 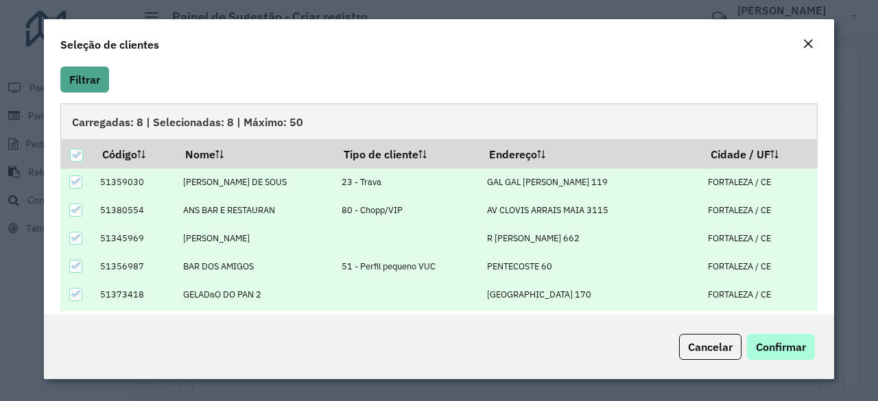 I want to click on td: 51 - Perfil pequeno VUC, so click(x=407, y=266).